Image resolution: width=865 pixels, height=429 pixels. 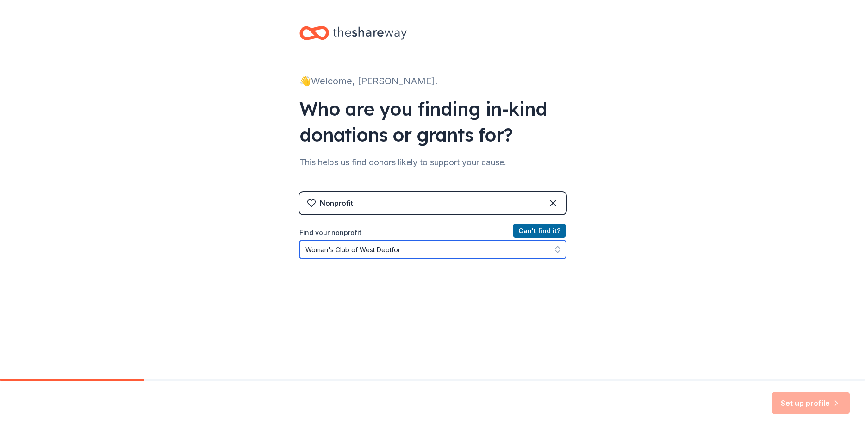 I want to click on div: Nonprofit, so click(x=337, y=203).